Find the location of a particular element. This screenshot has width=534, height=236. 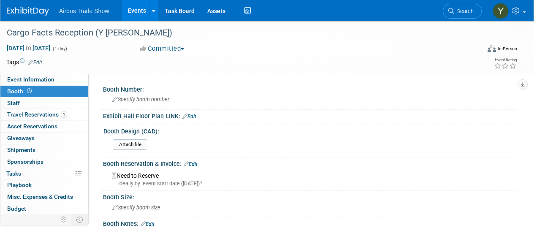

img: ExhibitDay is located at coordinates (28, 11).